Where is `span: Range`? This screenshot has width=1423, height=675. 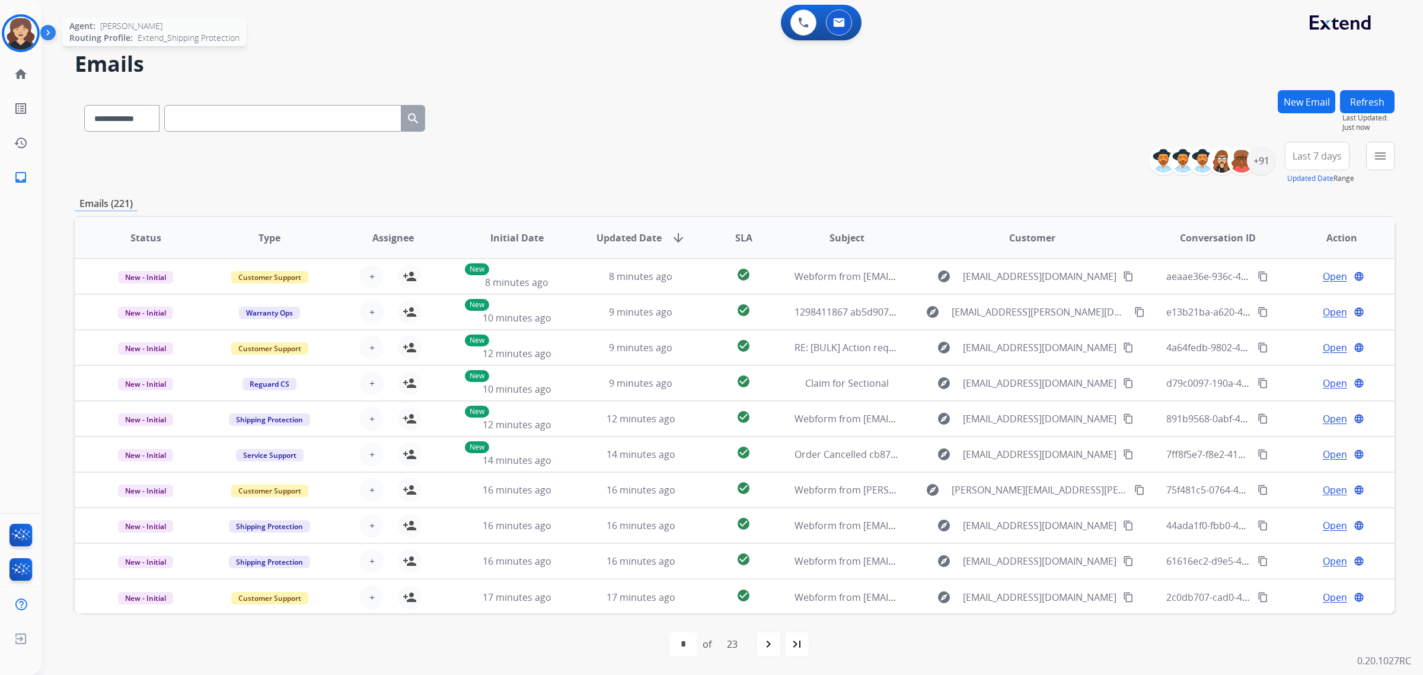 span: Range is located at coordinates (1321, 178).